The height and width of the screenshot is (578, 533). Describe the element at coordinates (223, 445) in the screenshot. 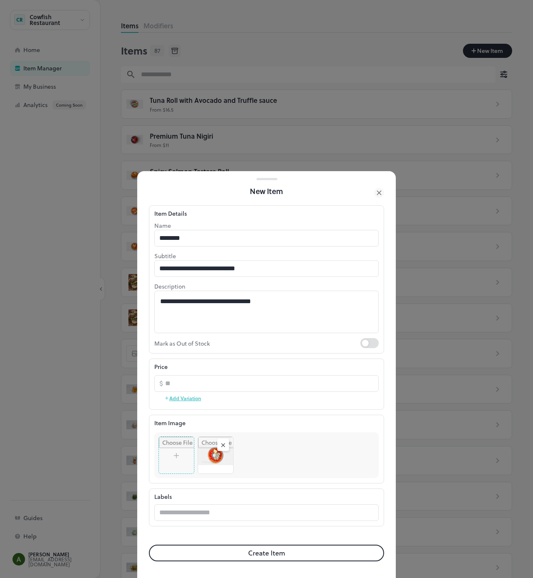

I see `div: Remove image` at that location.